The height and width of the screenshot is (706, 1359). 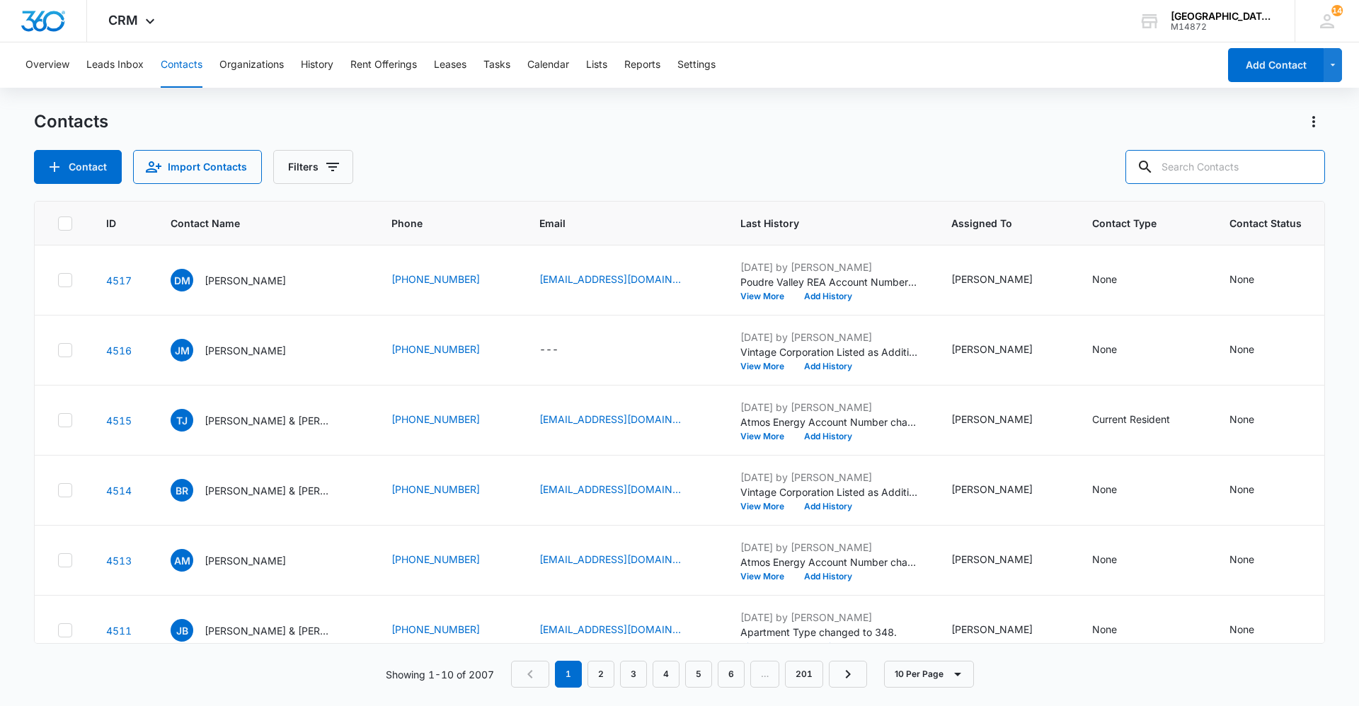 What do you see at coordinates (829, 352) in the screenshot?
I see `p: Vintage Corporation Listed as Additional Interest? changed to 394.` at bounding box center [829, 352].